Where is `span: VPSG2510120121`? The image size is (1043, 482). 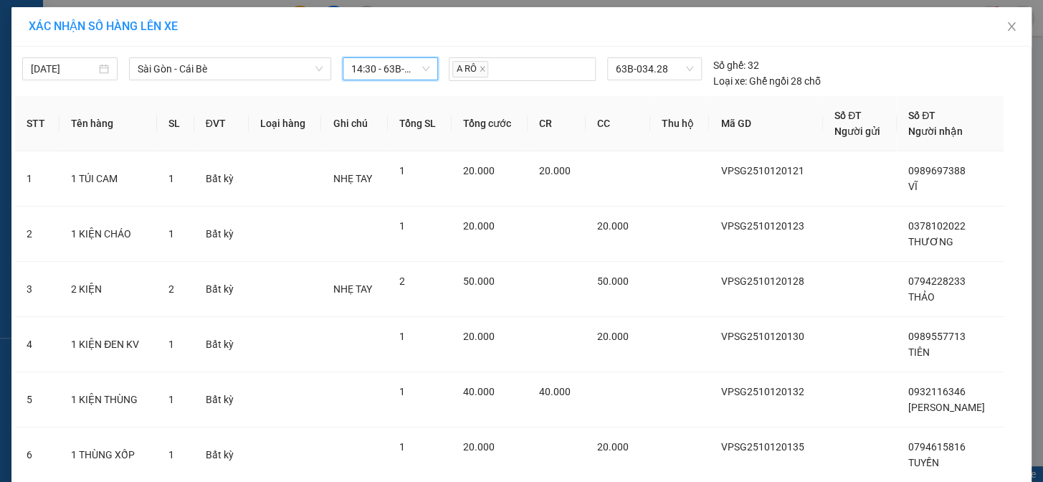
span: VPSG2510120121 is located at coordinates (762, 171).